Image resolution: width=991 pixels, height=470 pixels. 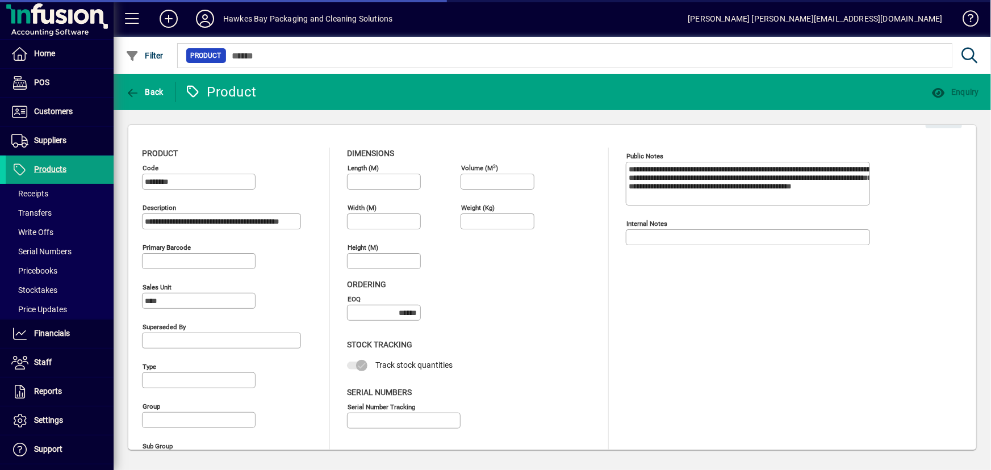 What do you see at coordinates (144, 56) in the screenshot?
I see `button: Filter` at bounding box center [144, 56].